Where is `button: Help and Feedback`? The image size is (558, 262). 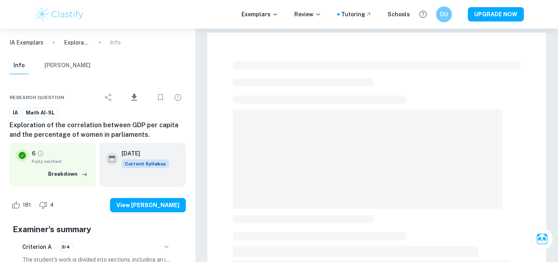
button: Help and Feedback is located at coordinates (423, 14).